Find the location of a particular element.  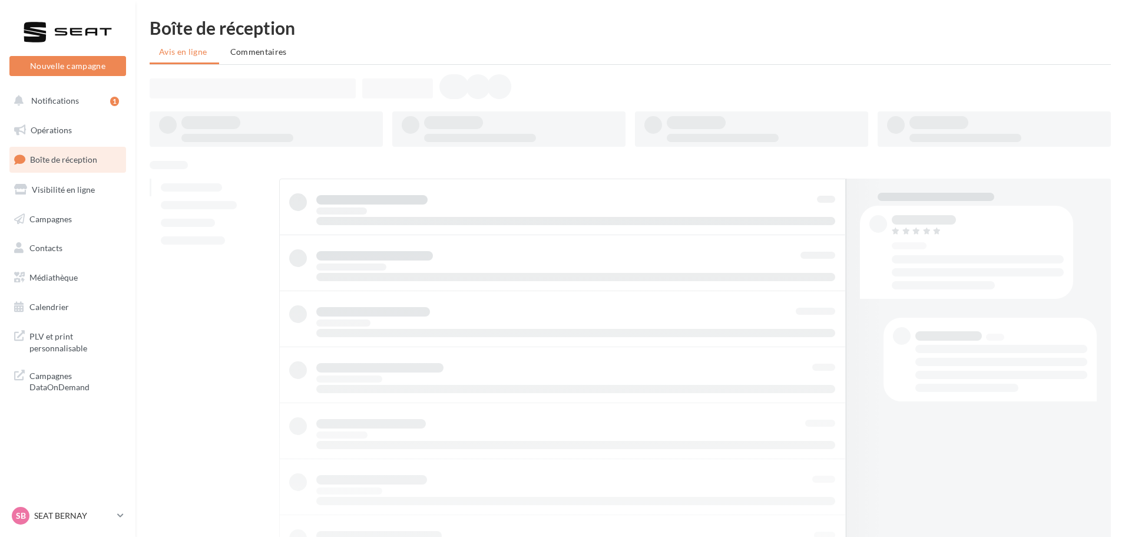

div: Boîte de réception is located at coordinates (630, 28).